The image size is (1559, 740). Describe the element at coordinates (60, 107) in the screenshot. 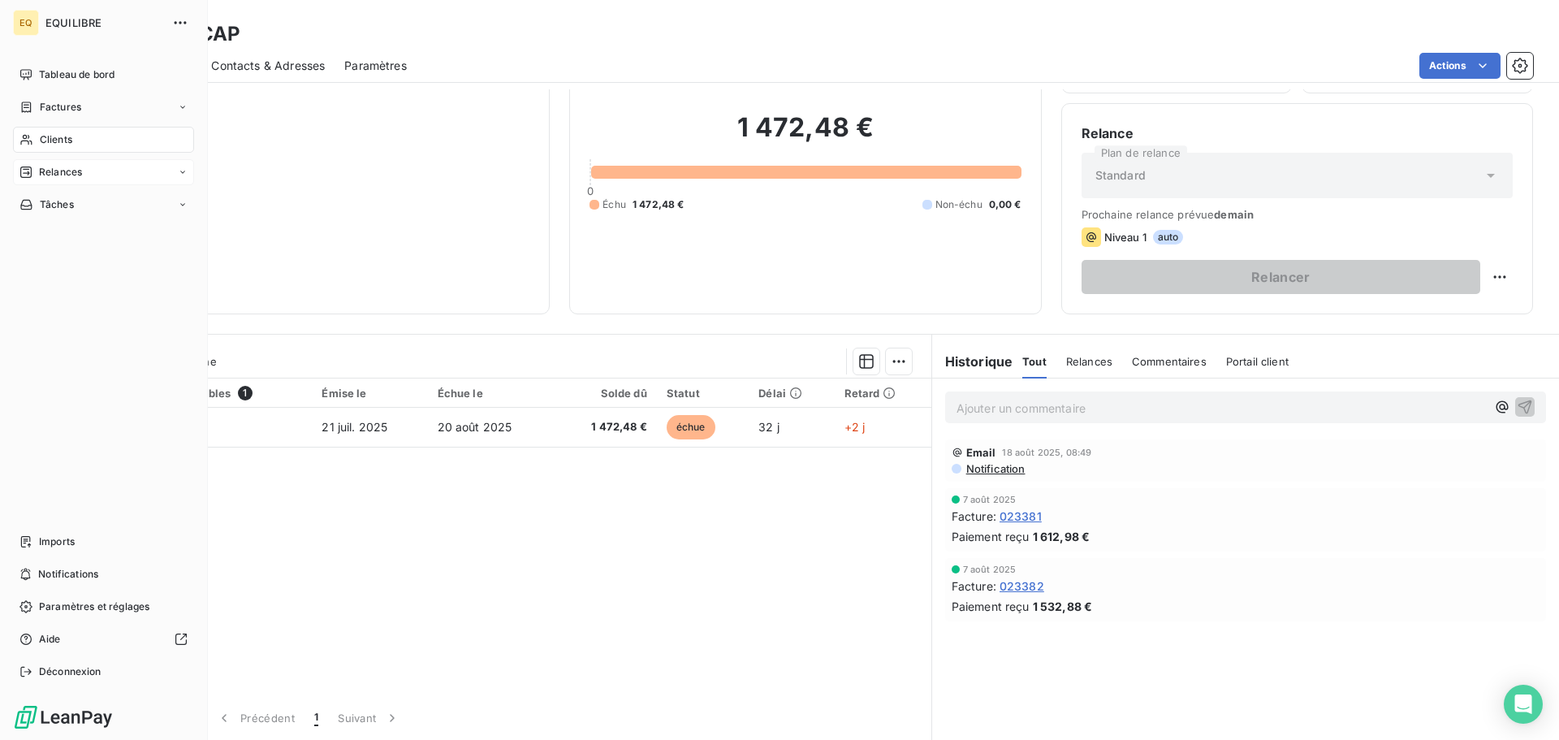

I see `span: Factures` at that location.